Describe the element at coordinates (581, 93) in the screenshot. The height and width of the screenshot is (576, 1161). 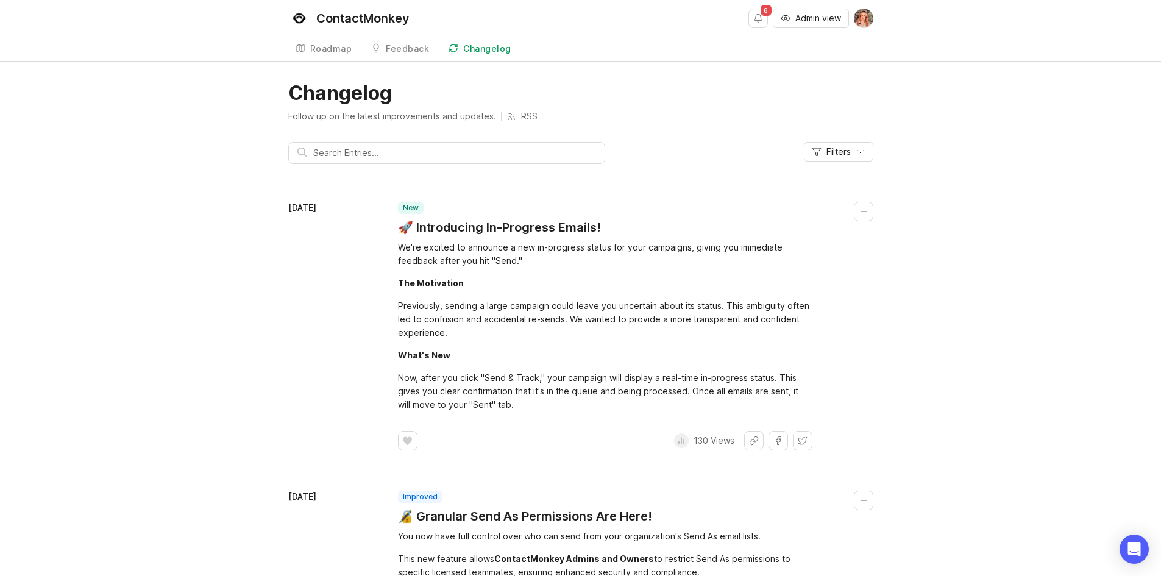
I see `h1: Changelog` at that location.